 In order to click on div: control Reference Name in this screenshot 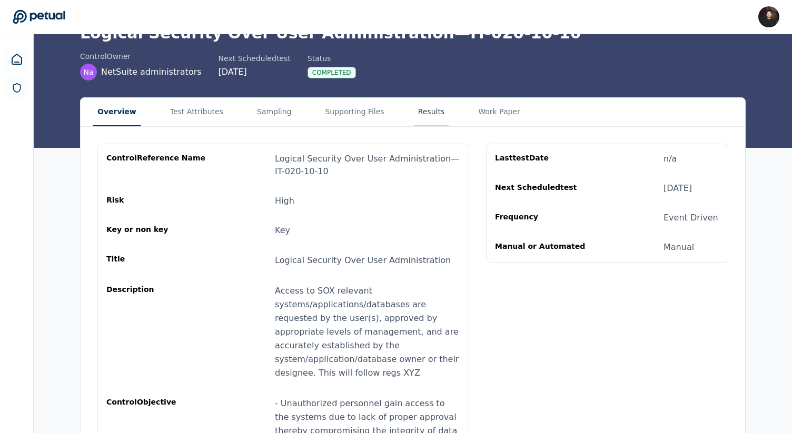, I will do `click(157, 165)`.